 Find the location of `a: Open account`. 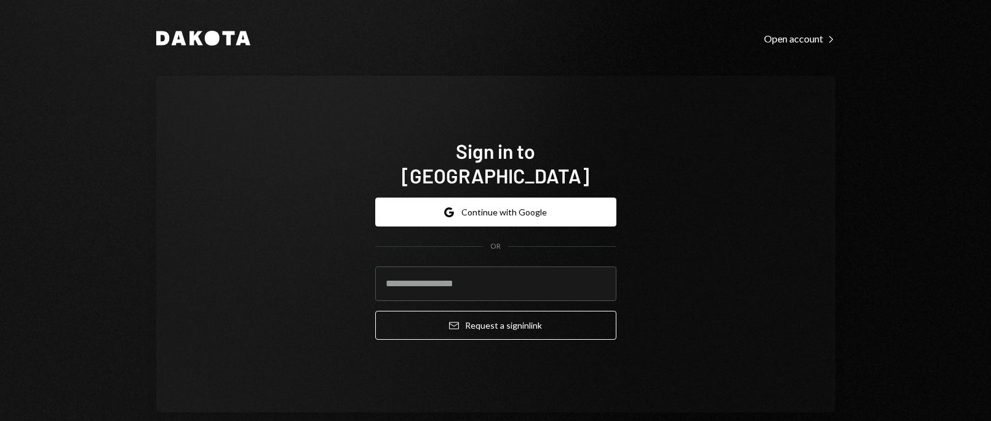

a: Open account is located at coordinates (800, 38).